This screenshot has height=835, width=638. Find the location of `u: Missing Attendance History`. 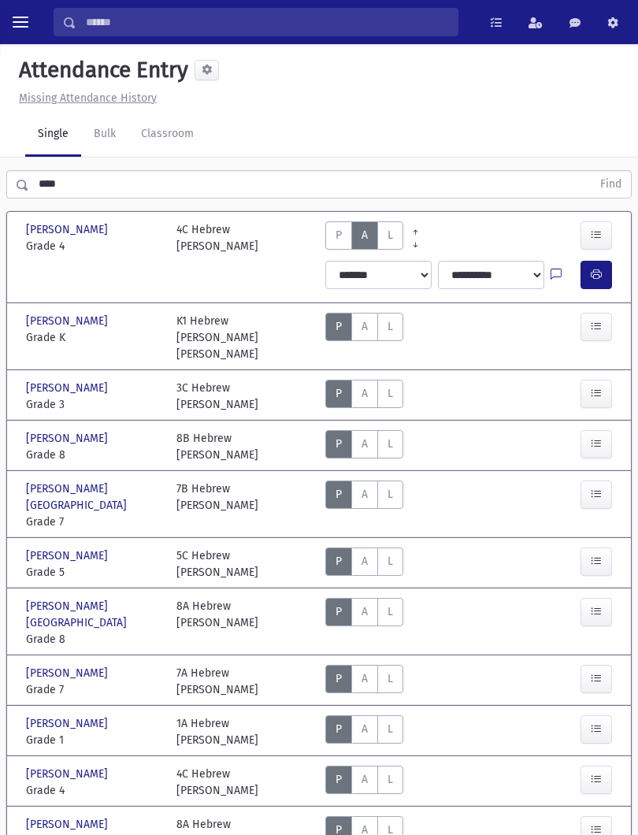

u: Missing Attendance History is located at coordinates (87, 98).